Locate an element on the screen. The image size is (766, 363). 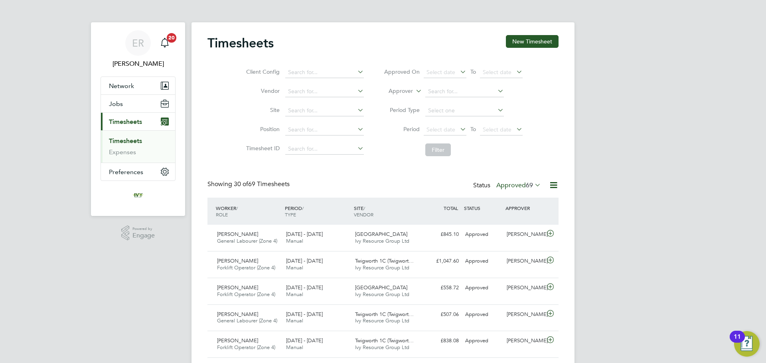
span: VENDOR is located at coordinates (363, 215).